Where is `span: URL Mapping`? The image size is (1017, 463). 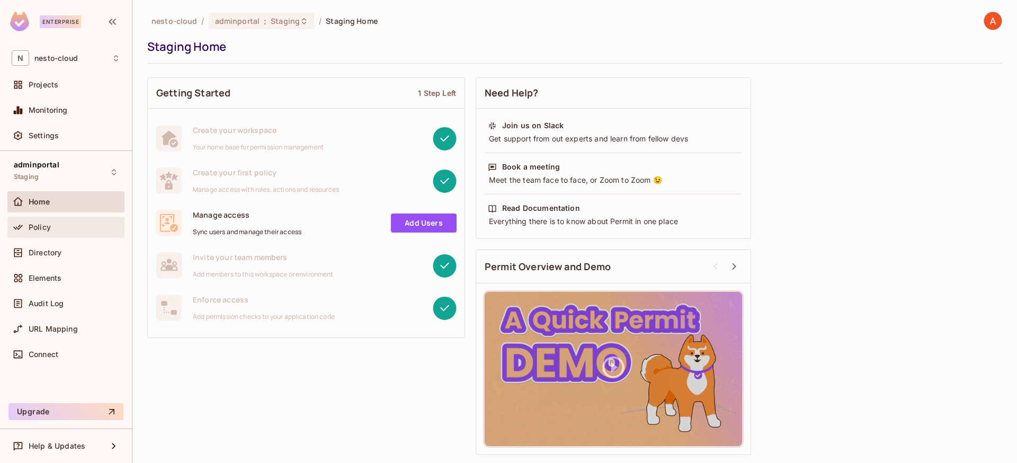 span: URL Mapping is located at coordinates (53, 329).